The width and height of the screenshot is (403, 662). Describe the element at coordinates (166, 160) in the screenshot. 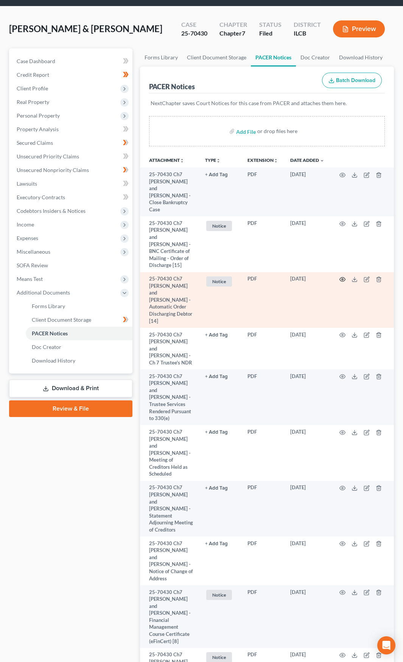

I see `a: Attachmentunfold_more` at that location.